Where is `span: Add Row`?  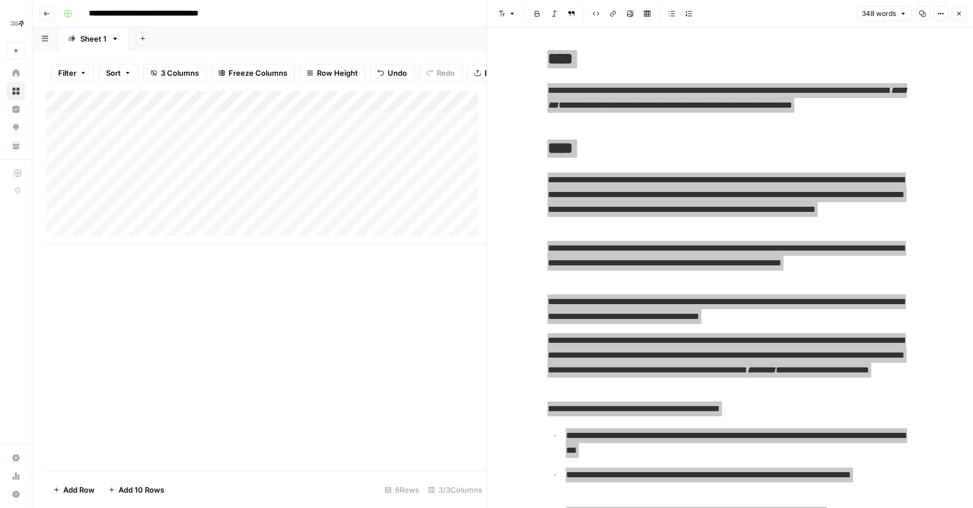
span: Add Row is located at coordinates (79, 490).